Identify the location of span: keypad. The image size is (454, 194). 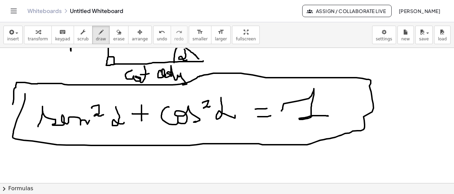
(63, 39).